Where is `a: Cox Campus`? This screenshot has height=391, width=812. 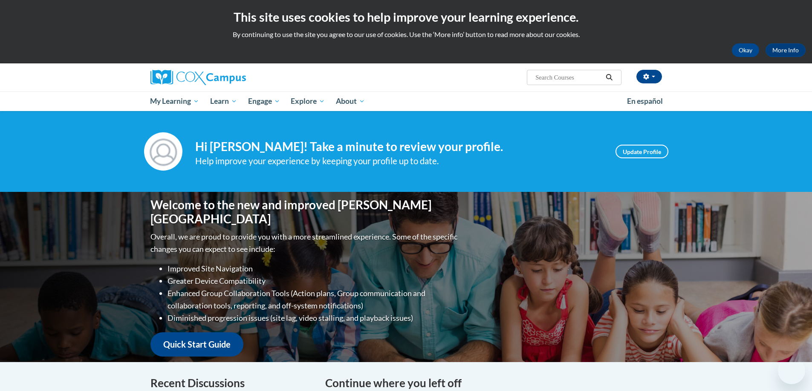 a: Cox Campus is located at coordinates (231, 78).